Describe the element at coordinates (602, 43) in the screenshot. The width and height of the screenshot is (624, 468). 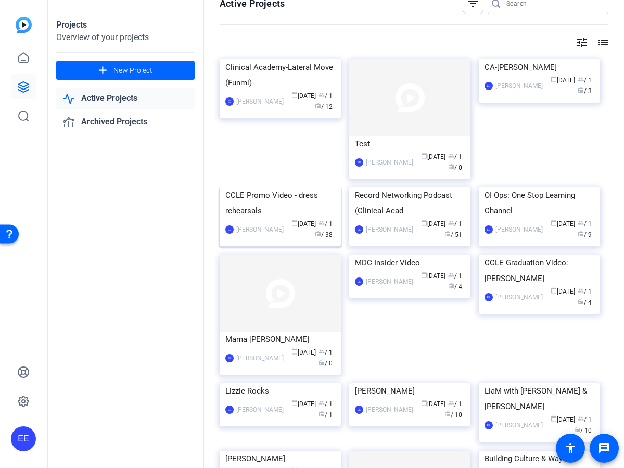
I see `mat-icon: list` at that location.